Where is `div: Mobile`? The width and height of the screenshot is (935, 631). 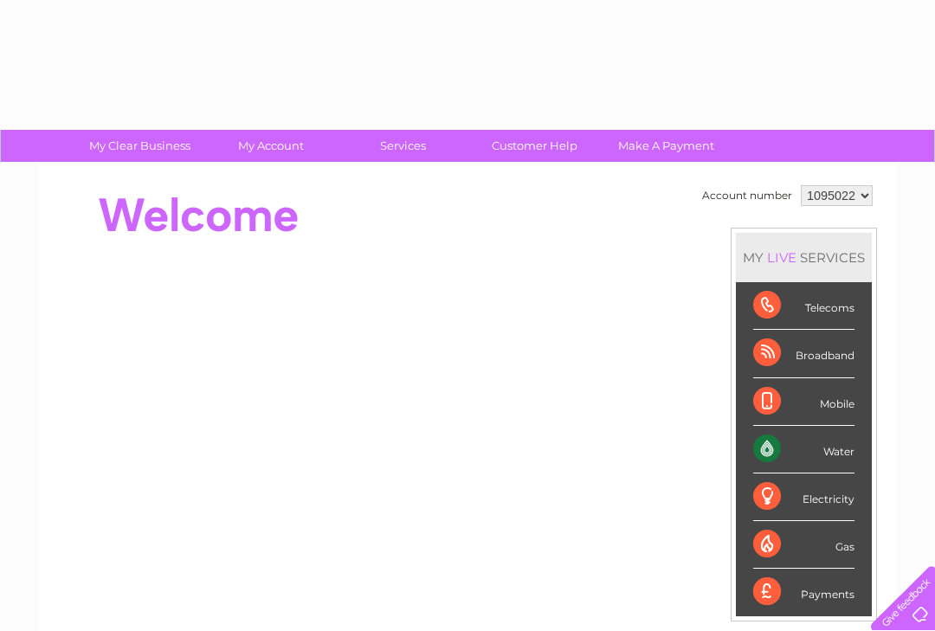
div: Mobile is located at coordinates (803, 402).